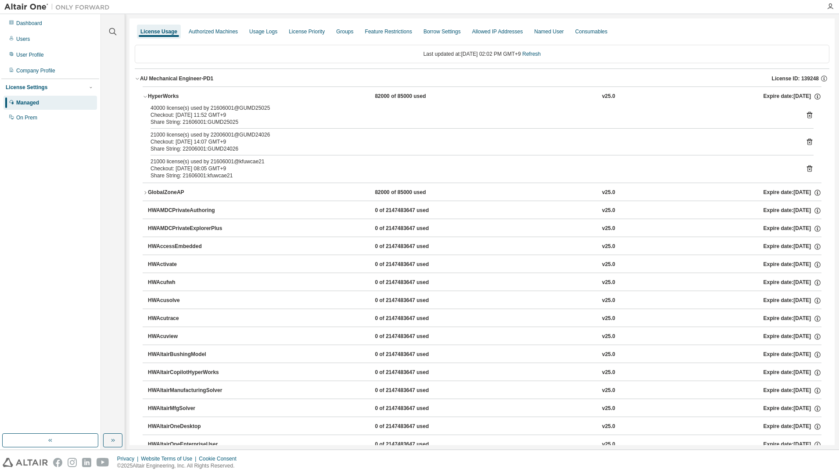 The width and height of the screenshot is (839, 475). What do you see at coordinates (187, 427) in the screenshot?
I see `div: HWAltairOneDesktop` at bounding box center [187, 427].